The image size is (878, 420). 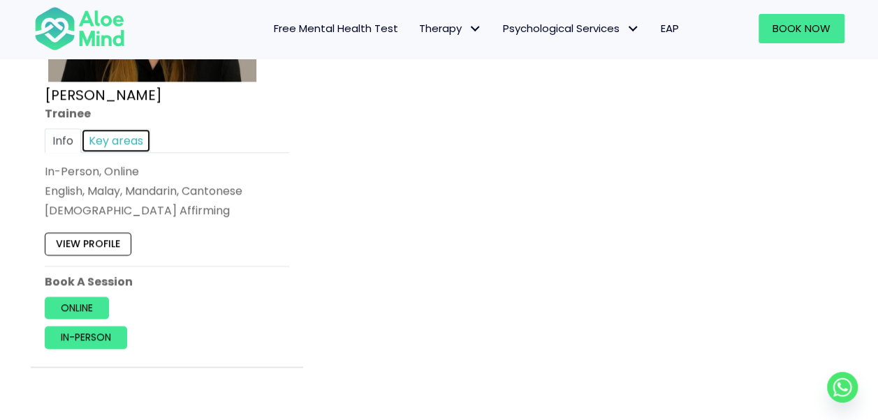 What do you see at coordinates (86, 338) in the screenshot?
I see `a: In-person` at bounding box center [86, 338].